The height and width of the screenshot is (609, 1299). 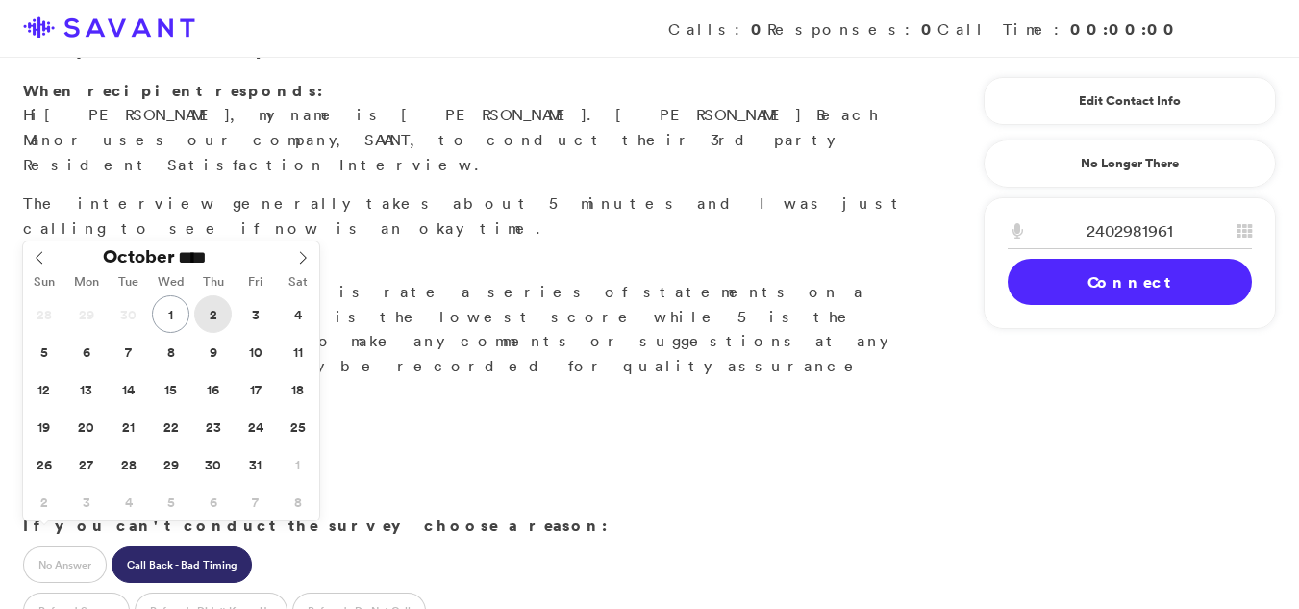 What do you see at coordinates (44, 282) in the screenshot?
I see `span: Sun` at bounding box center [44, 282].